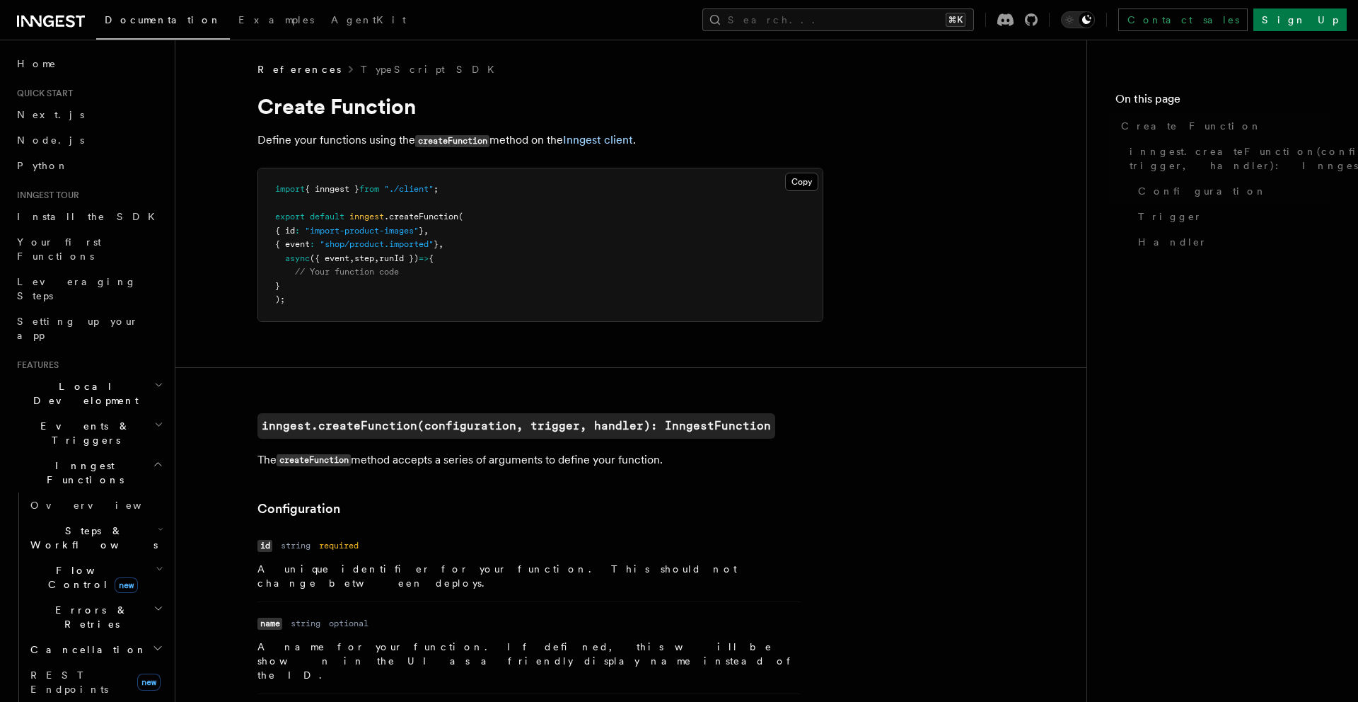  I want to click on span: References, so click(299, 69).